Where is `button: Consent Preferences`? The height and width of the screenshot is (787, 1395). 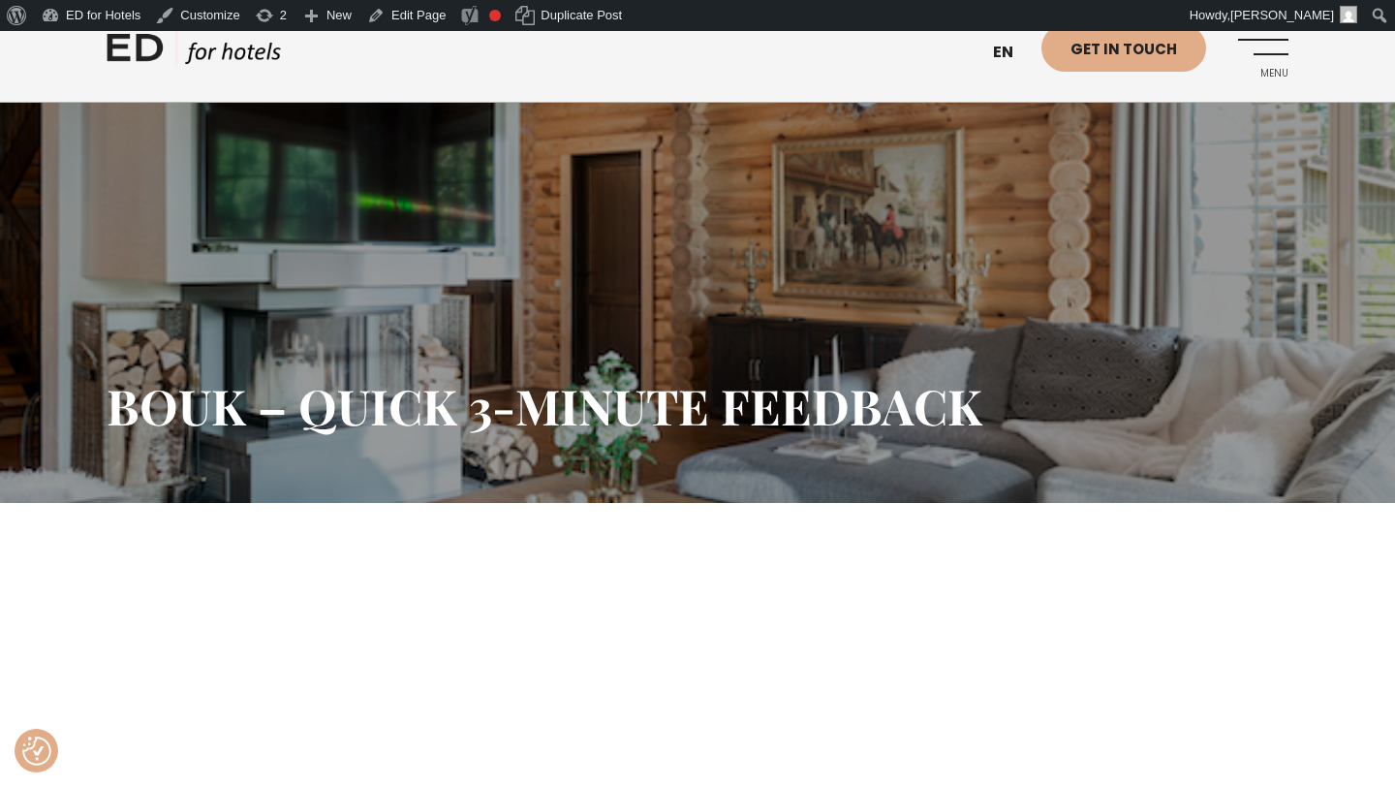
button: Consent Preferences is located at coordinates (37, 751).